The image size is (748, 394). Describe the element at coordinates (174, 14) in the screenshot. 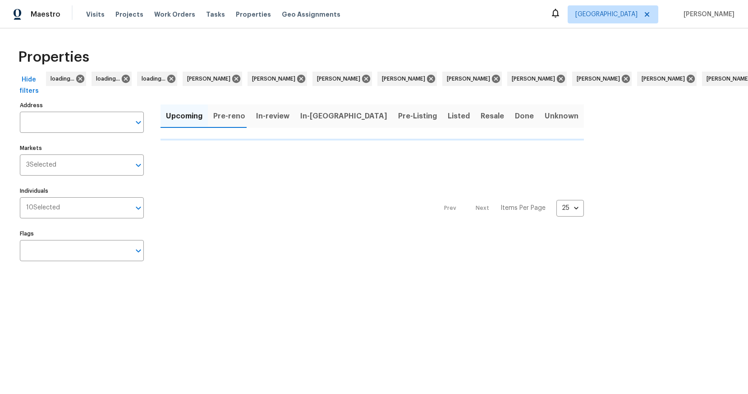

I see `span: Work Orders` at that location.